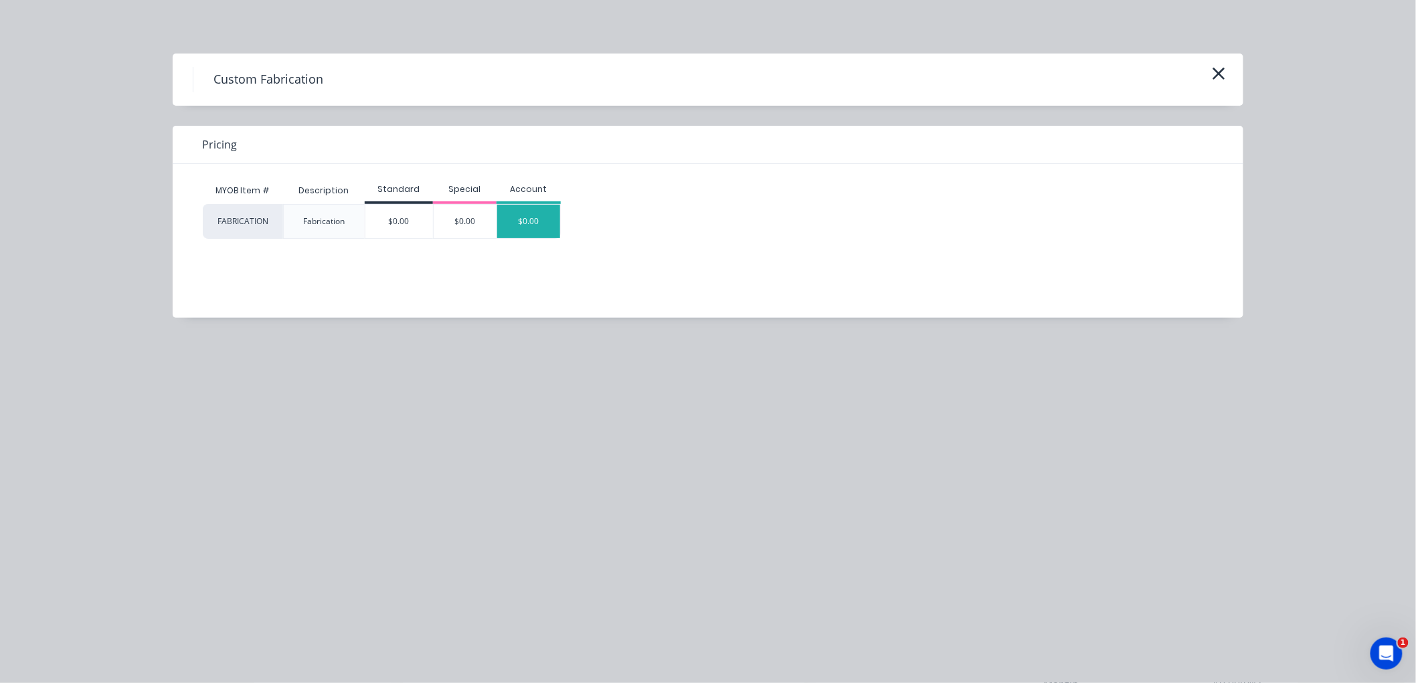 This screenshot has width=1416, height=683. Describe the element at coordinates (243, 222) in the screenshot. I see `div: FABRICATION` at that location.